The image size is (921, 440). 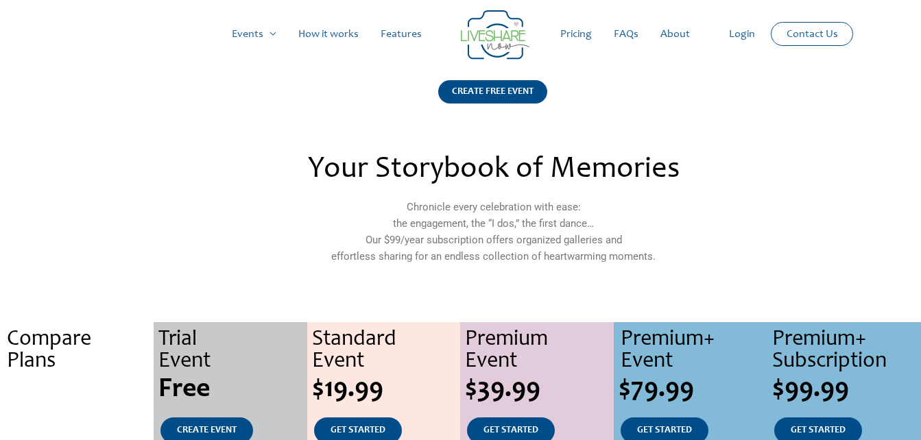 I want to click on a: Contact Us, so click(x=812, y=34).